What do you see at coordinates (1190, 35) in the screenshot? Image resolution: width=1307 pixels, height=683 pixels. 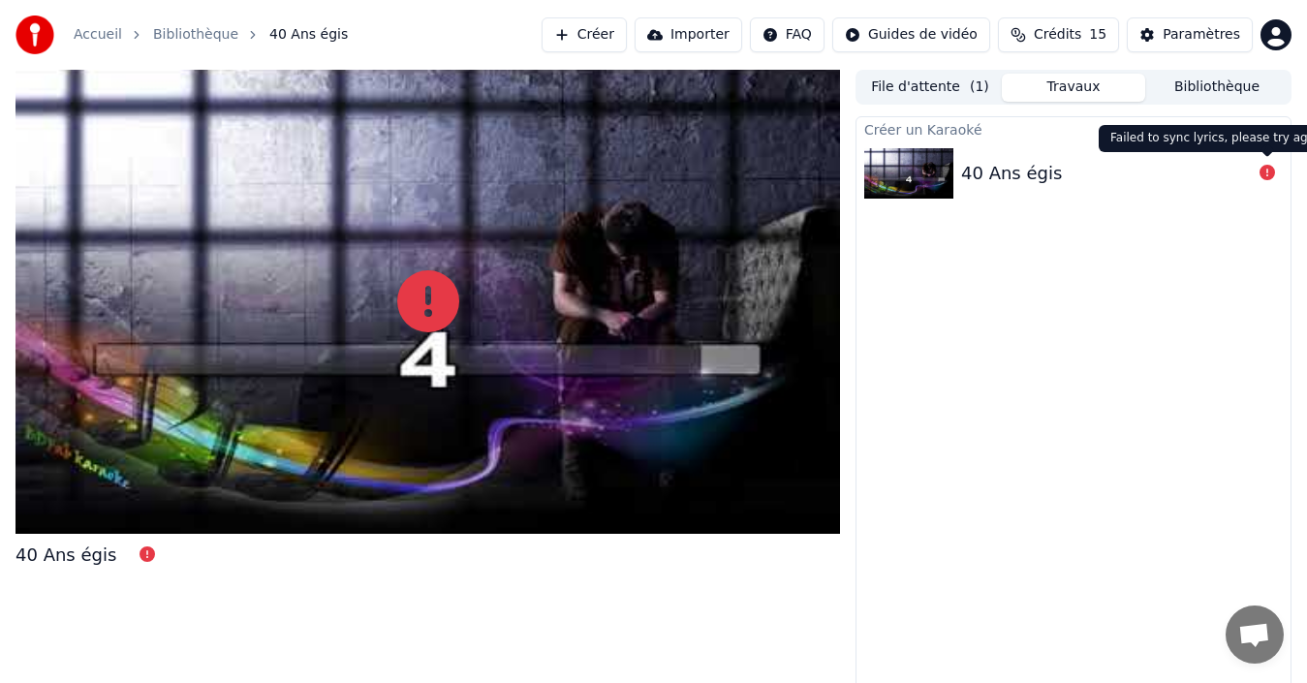 I see `button: Paramètres` at bounding box center [1190, 35].